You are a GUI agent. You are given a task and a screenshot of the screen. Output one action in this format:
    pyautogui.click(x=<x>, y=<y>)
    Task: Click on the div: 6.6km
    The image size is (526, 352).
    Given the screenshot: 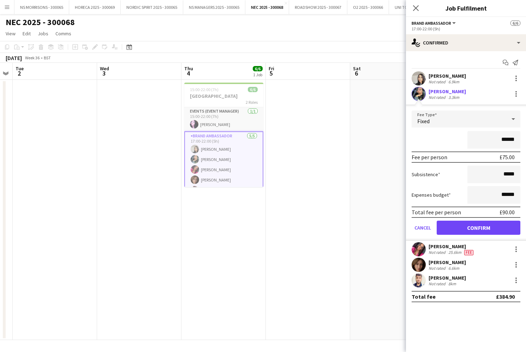 What is the action you would take?
    pyautogui.click(x=453, y=268)
    